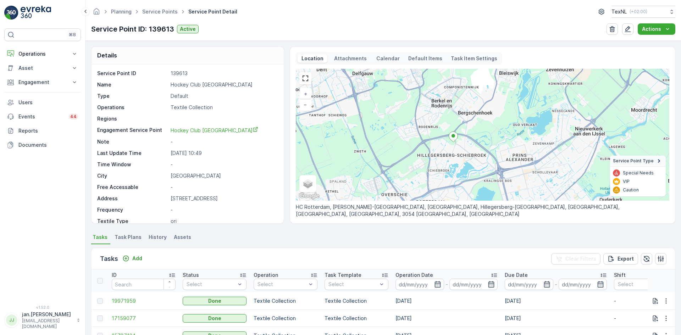  What do you see at coordinates (132, 165) in the screenshot?
I see `p: Time Window` at bounding box center [132, 165].